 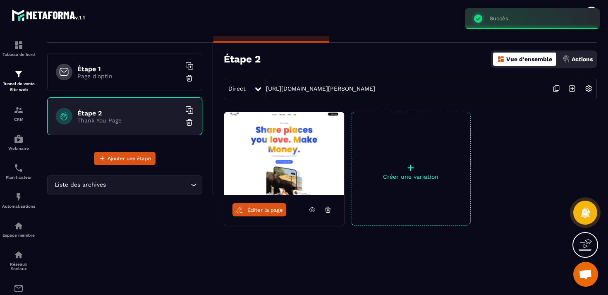 I want to click on p: Webinaire, so click(x=19, y=148).